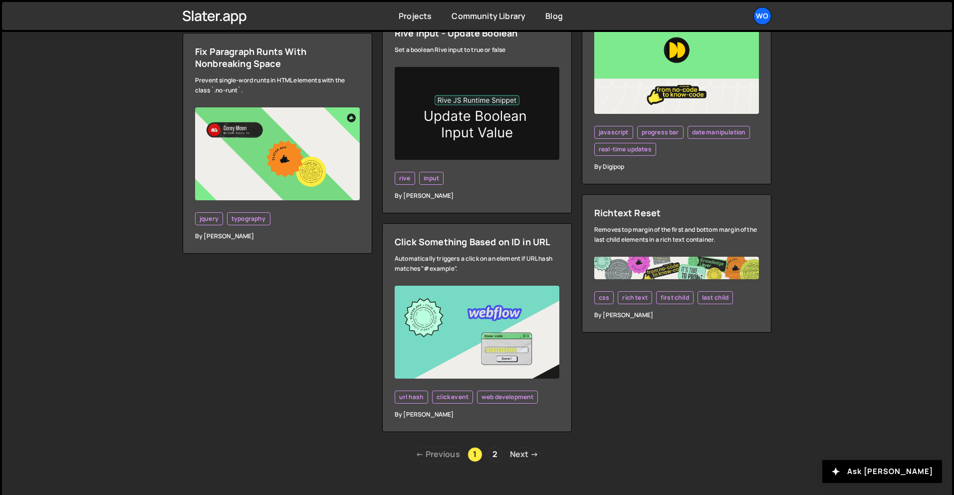  I want to click on a: Projects, so click(415, 16).